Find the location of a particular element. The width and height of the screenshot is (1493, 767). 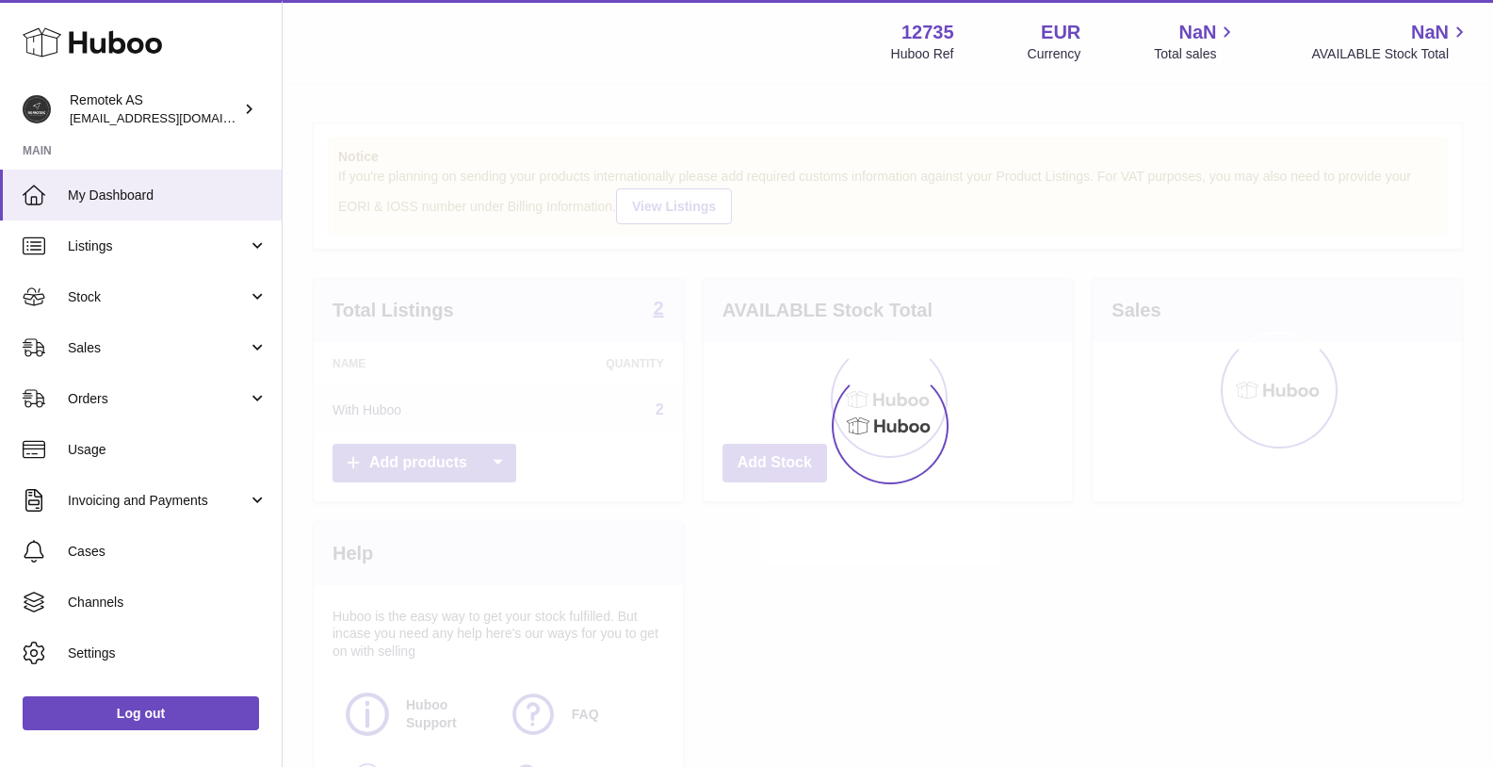

img: dag@remotek.no is located at coordinates (37, 109).